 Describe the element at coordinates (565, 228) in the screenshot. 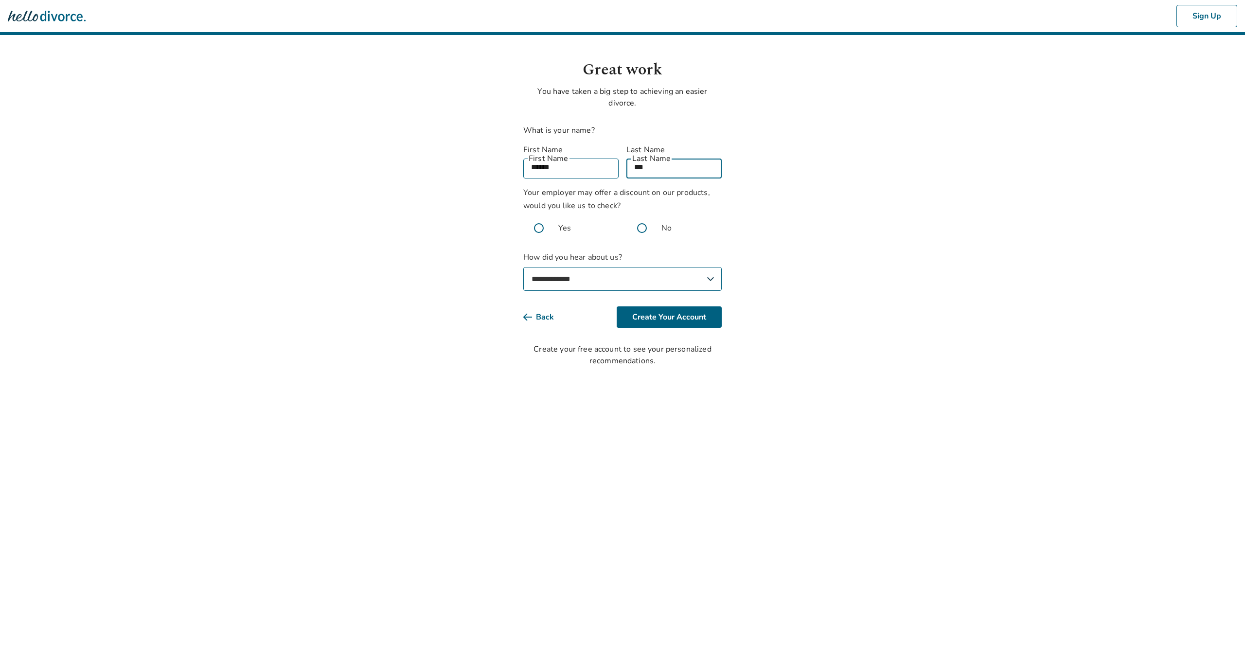

I see `span: Yes` at that location.